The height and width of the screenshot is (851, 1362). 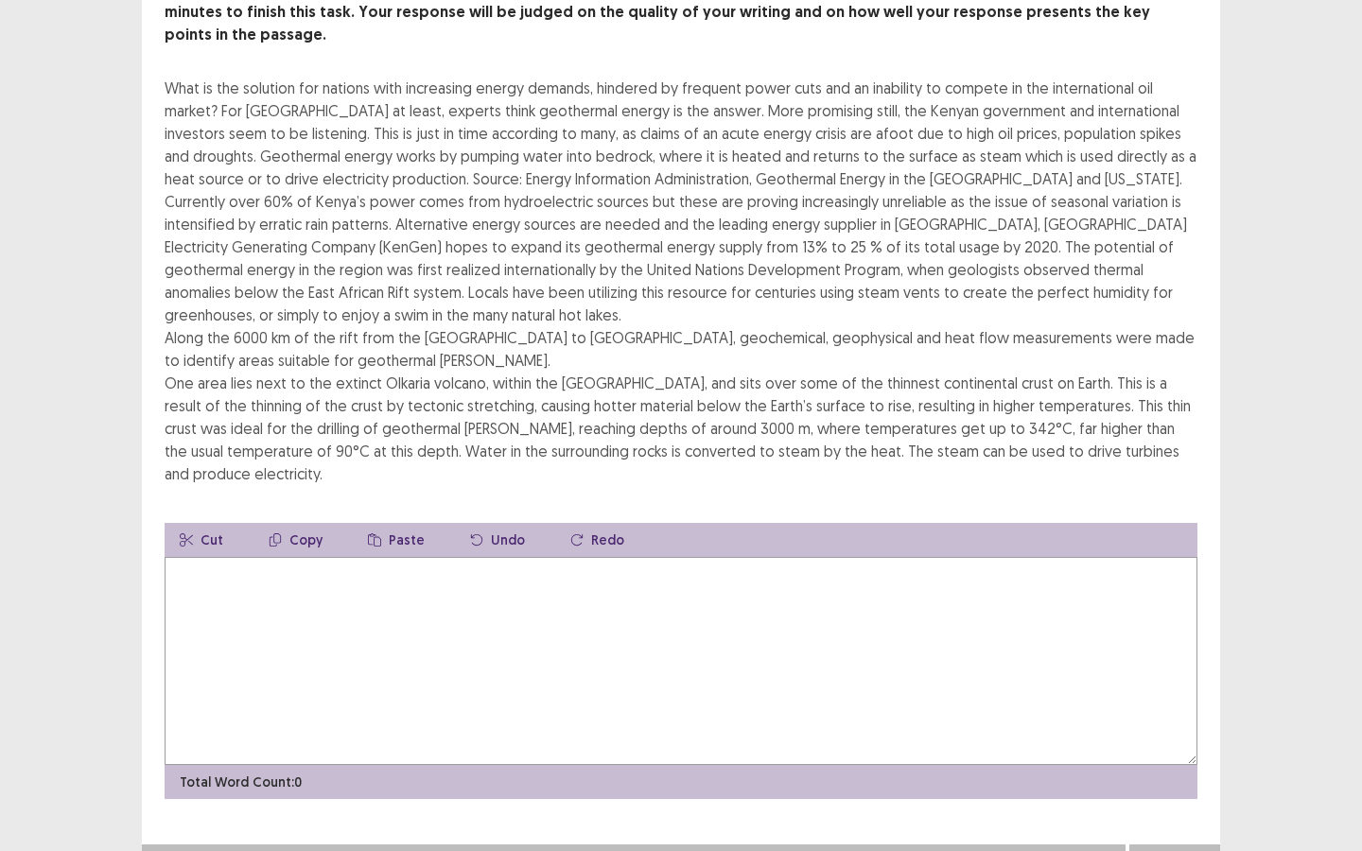 I want to click on button: Paste, so click(x=396, y=540).